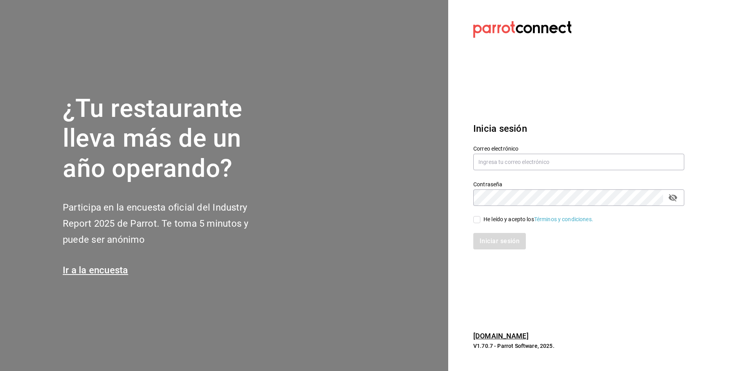  What do you see at coordinates (579, 346) in the screenshot?
I see `p: V1.70.7 - Parrot Software, 2025.` at bounding box center [579, 346].